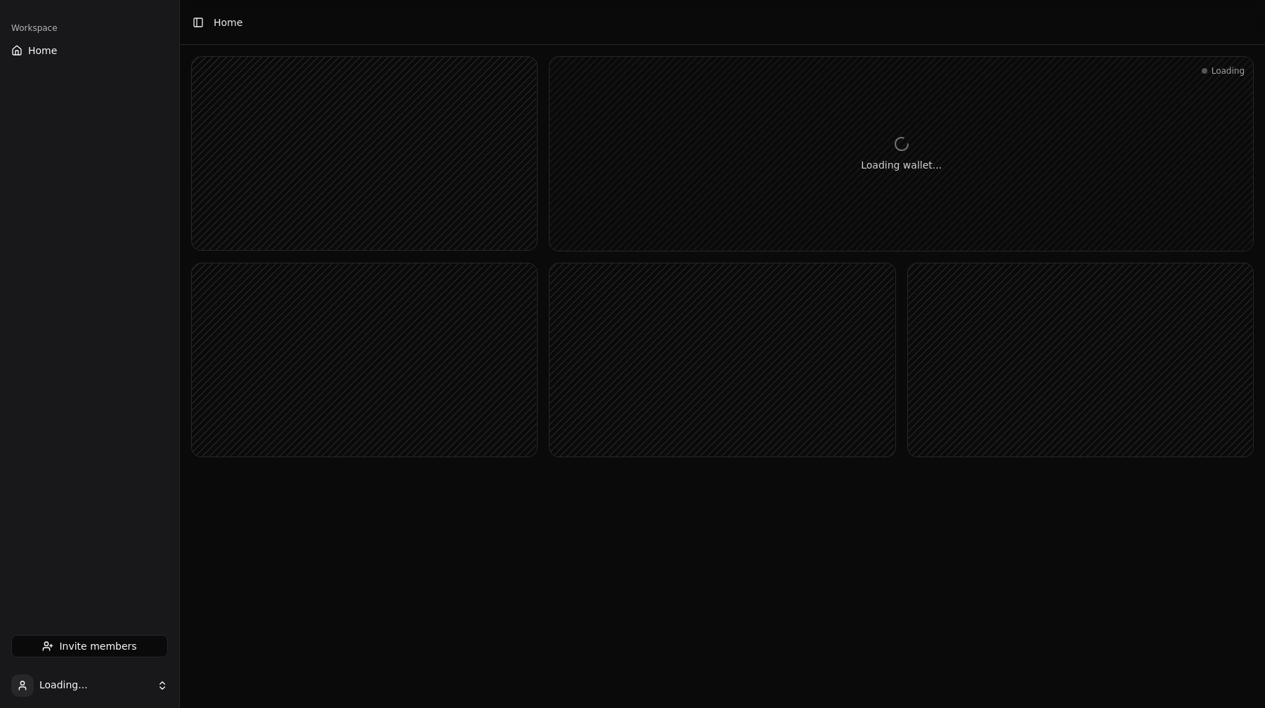 This screenshot has height=708, width=1265. What do you see at coordinates (98, 646) in the screenshot?
I see `span: Invite members` at bounding box center [98, 646].